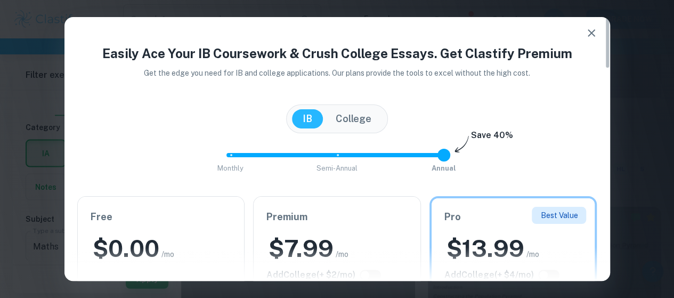 The width and height of the screenshot is (674, 298). Describe the element at coordinates (126, 248) in the screenshot. I see `h2: $ 0.00` at that location.